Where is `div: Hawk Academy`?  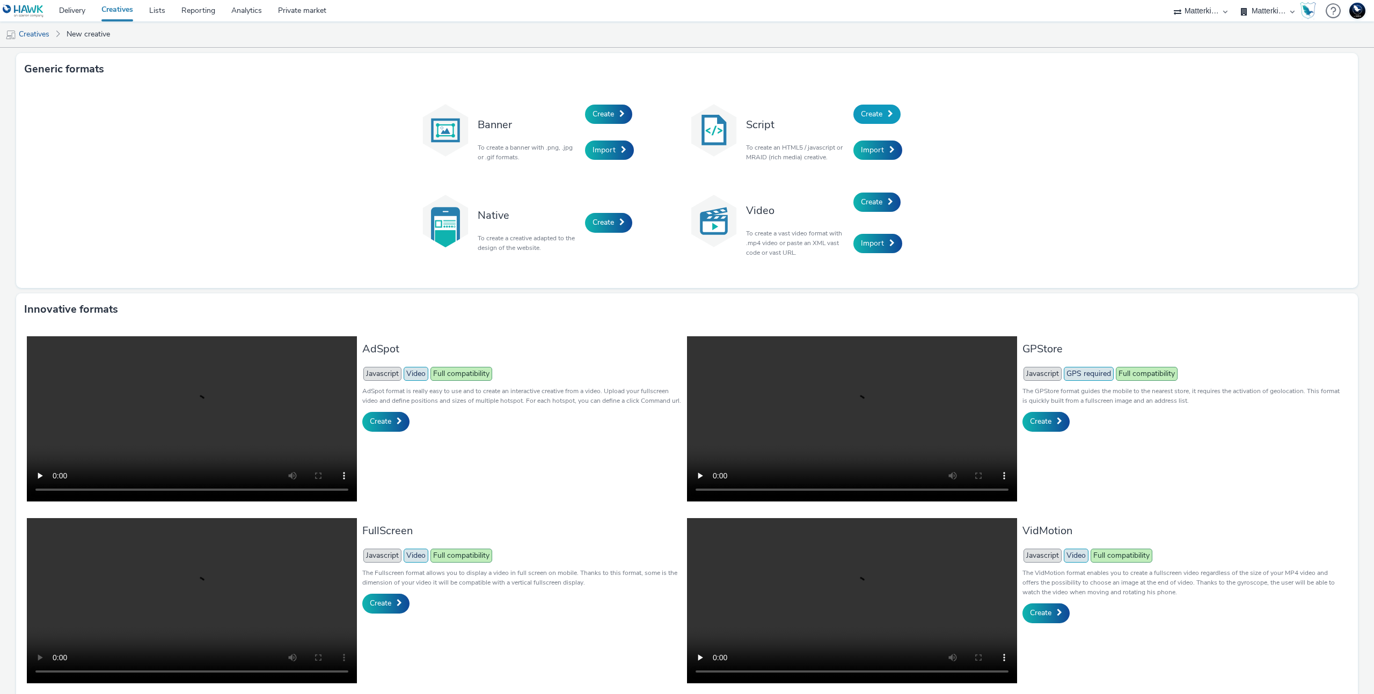 div: Hawk Academy is located at coordinates (1308, 11).